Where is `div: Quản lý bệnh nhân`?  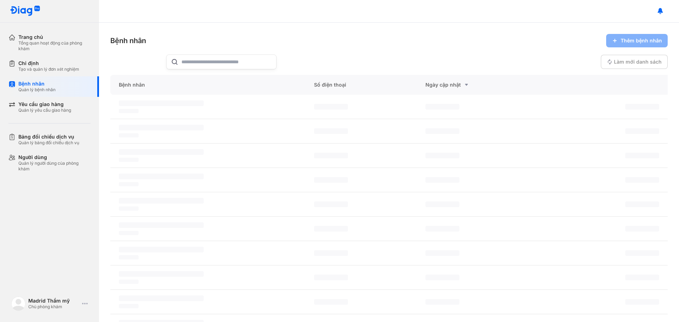
div: Quản lý bệnh nhân is located at coordinates (37, 90).